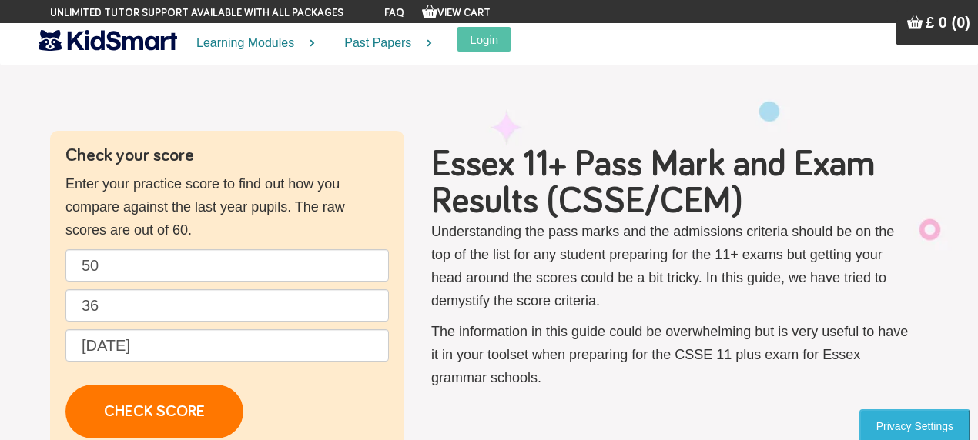 Image resolution: width=978 pixels, height=440 pixels. Describe the element at coordinates (948, 22) in the screenshot. I see `span: £ 0 (0)` at that location.